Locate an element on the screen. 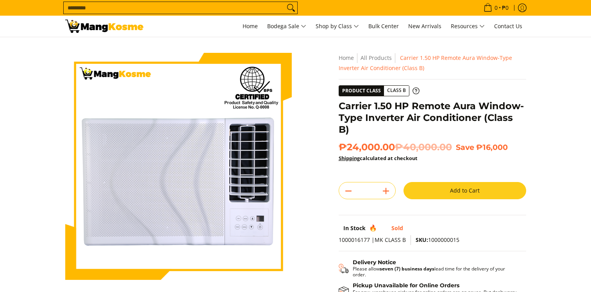  span: 1000000015 is located at coordinates (438, 239).